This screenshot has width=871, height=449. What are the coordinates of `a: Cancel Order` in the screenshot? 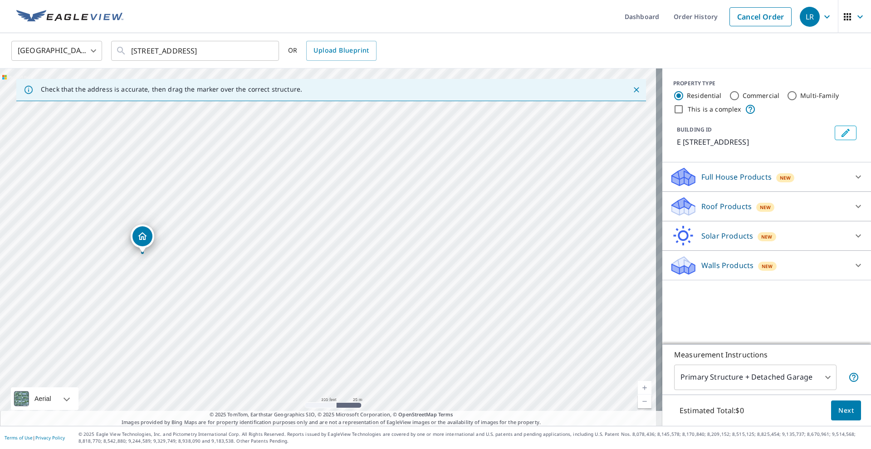 It's located at (760, 17).